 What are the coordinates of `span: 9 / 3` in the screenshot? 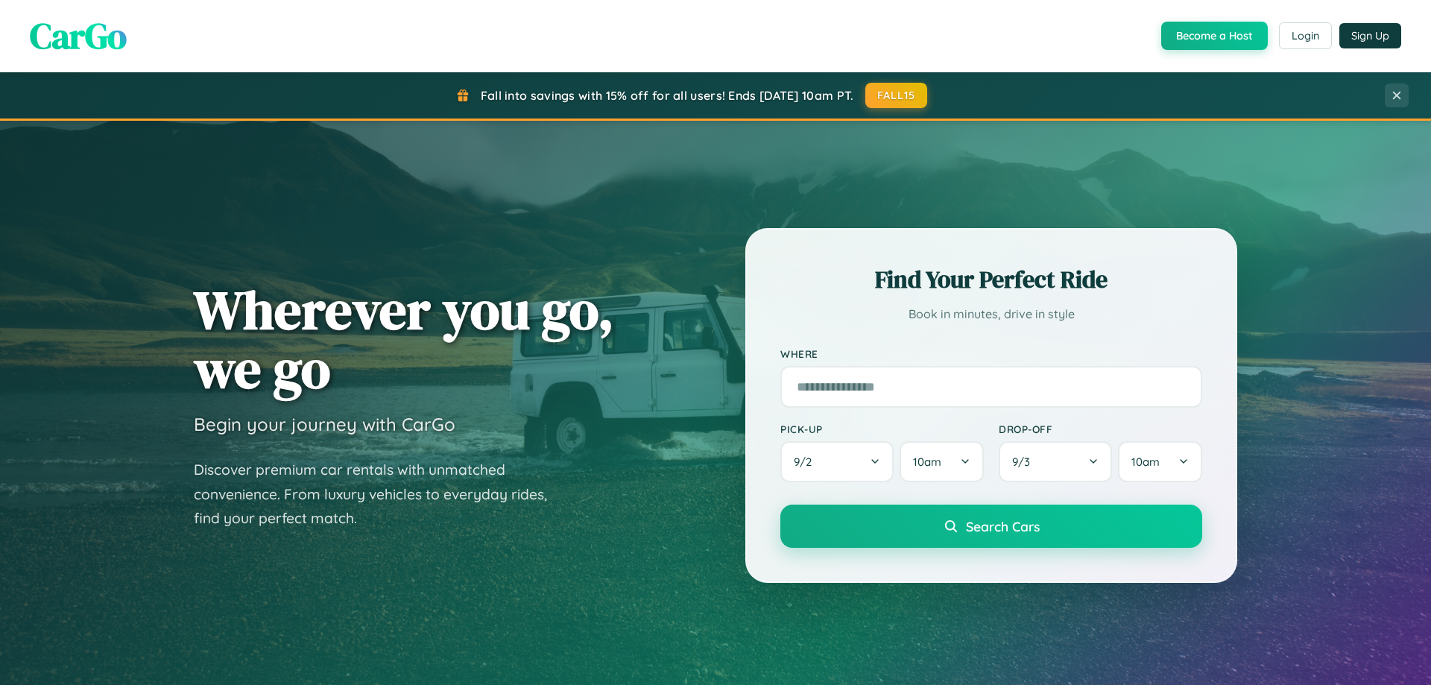 It's located at (1025, 461).